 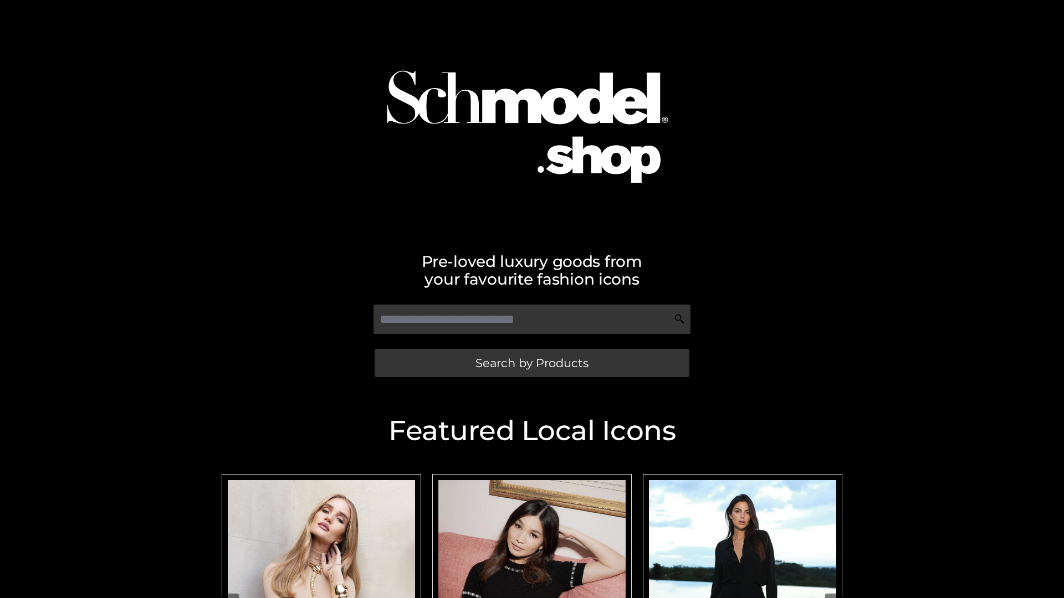 What do you see at coordinates (532, 431) in the screenshot?
I see `h2: Featured Local Icons​` at bounding box center [532, 431].